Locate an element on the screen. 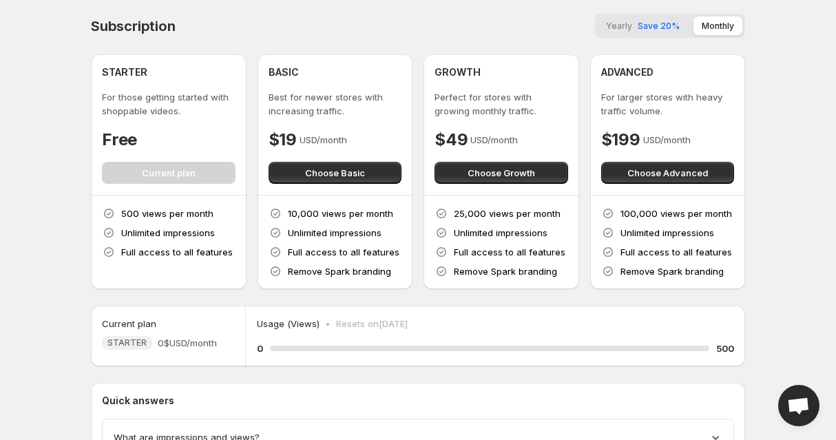  p: For those getting started with shoppable videos. is located at coordinates (169, 104).